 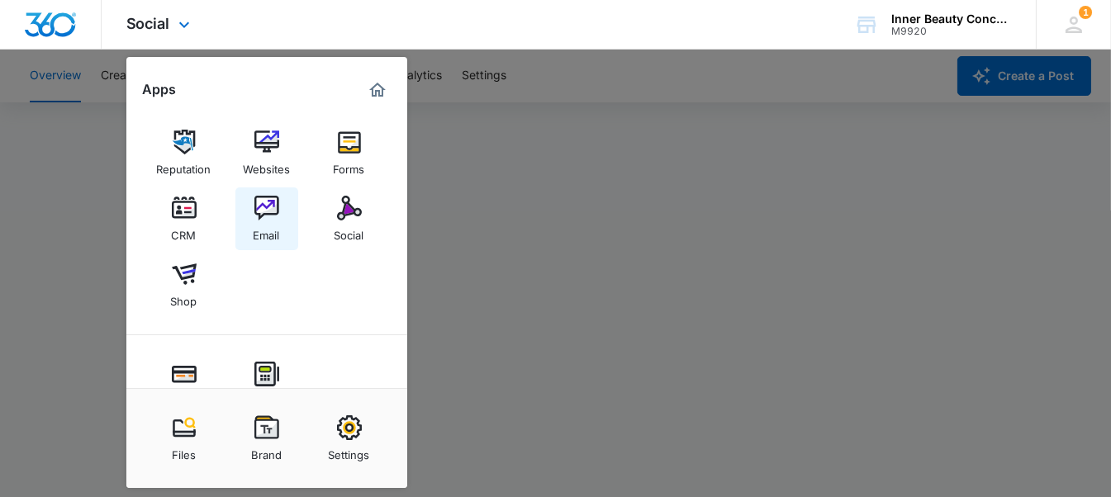 I want to click on div: Payments, so click(x=184, y=397).